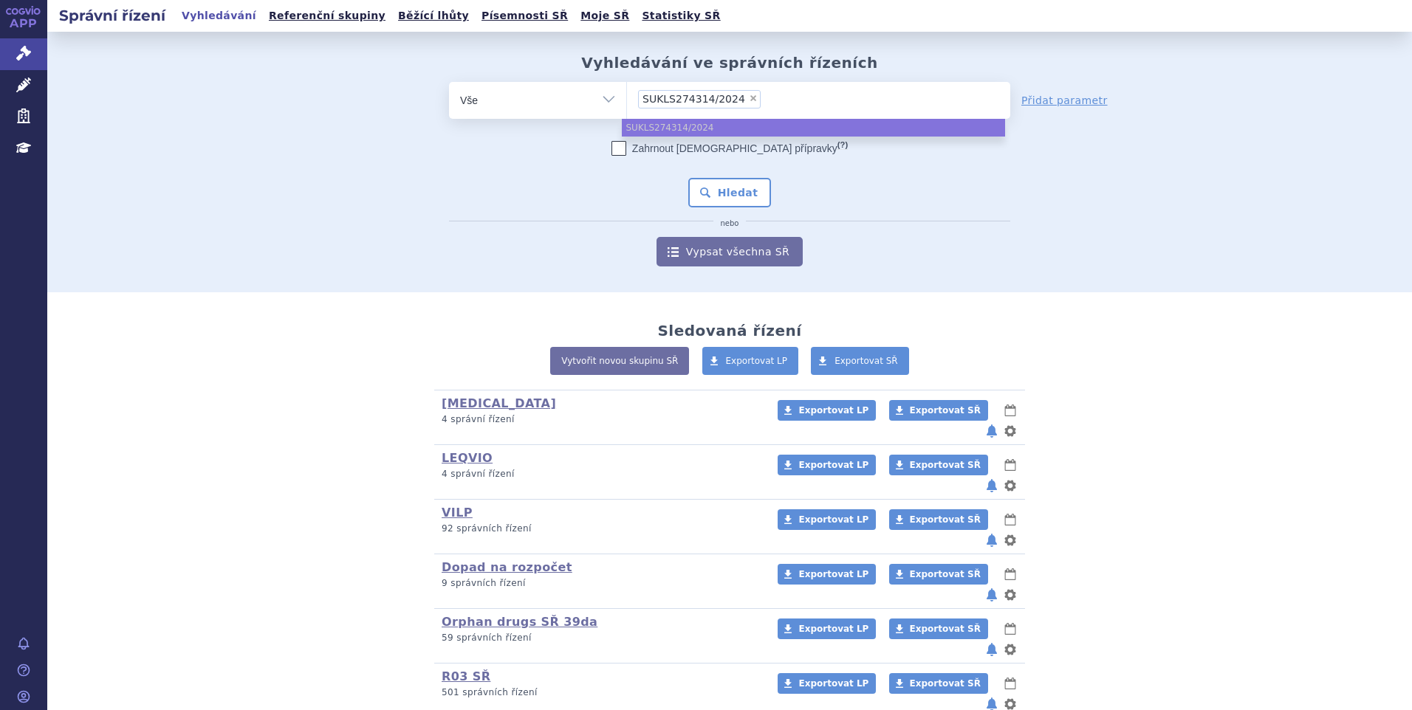 The height and width of the screenshot is (710, 1412). I want to click on a: Vypsat všechna SŘ, so click(730, 252).